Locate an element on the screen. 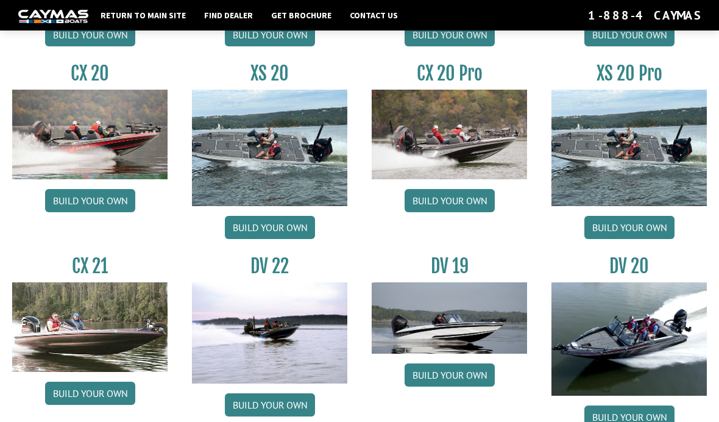 The height and width of the screenshot is (422, 719). h3: DV 19 is located at coordinates (449, 266).